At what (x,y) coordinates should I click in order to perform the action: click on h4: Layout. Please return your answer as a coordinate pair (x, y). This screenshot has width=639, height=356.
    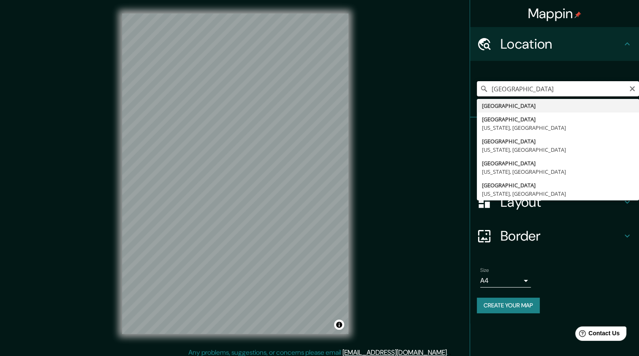
    Looking at the image, I should click on (561, 202).